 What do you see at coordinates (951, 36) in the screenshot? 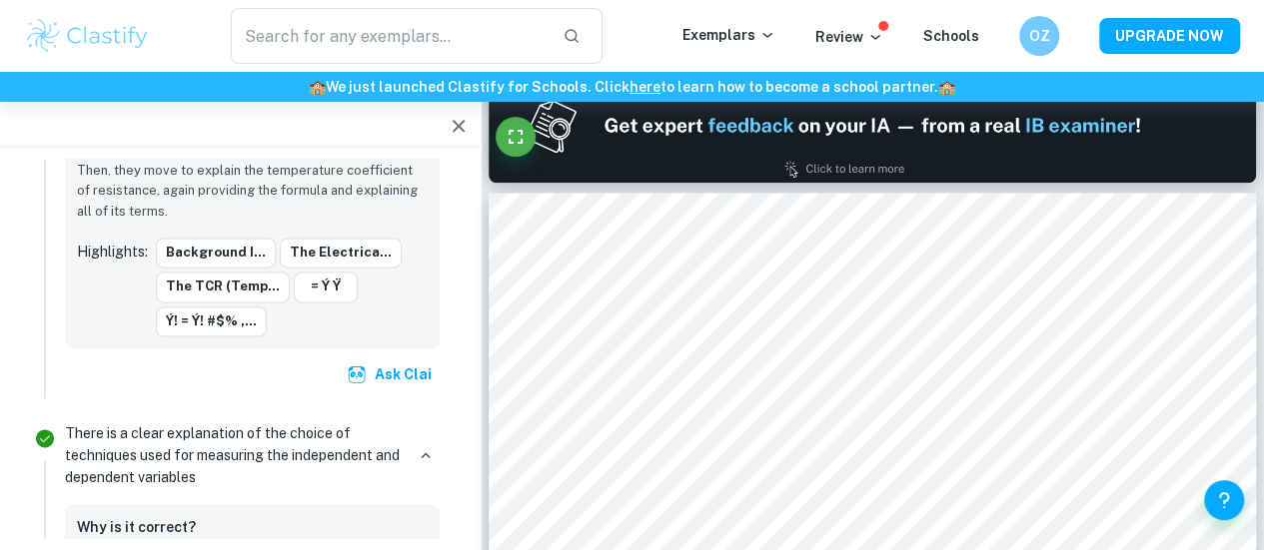
I see `a: Schools` at bounding box center [951, 36].